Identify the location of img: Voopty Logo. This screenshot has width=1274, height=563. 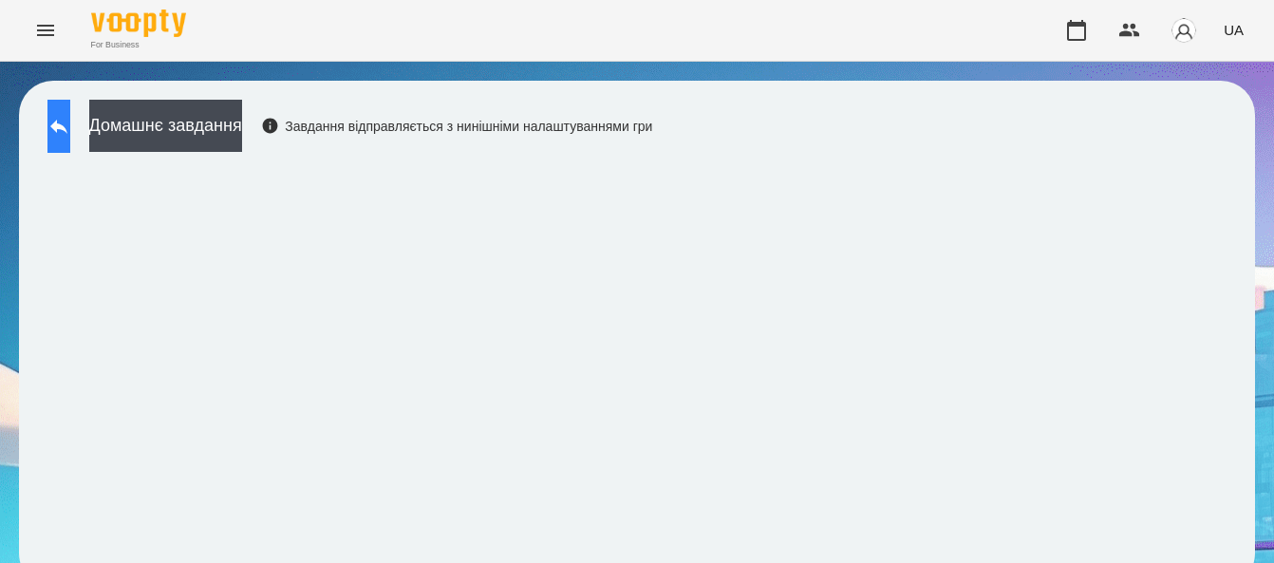
(139, 23).